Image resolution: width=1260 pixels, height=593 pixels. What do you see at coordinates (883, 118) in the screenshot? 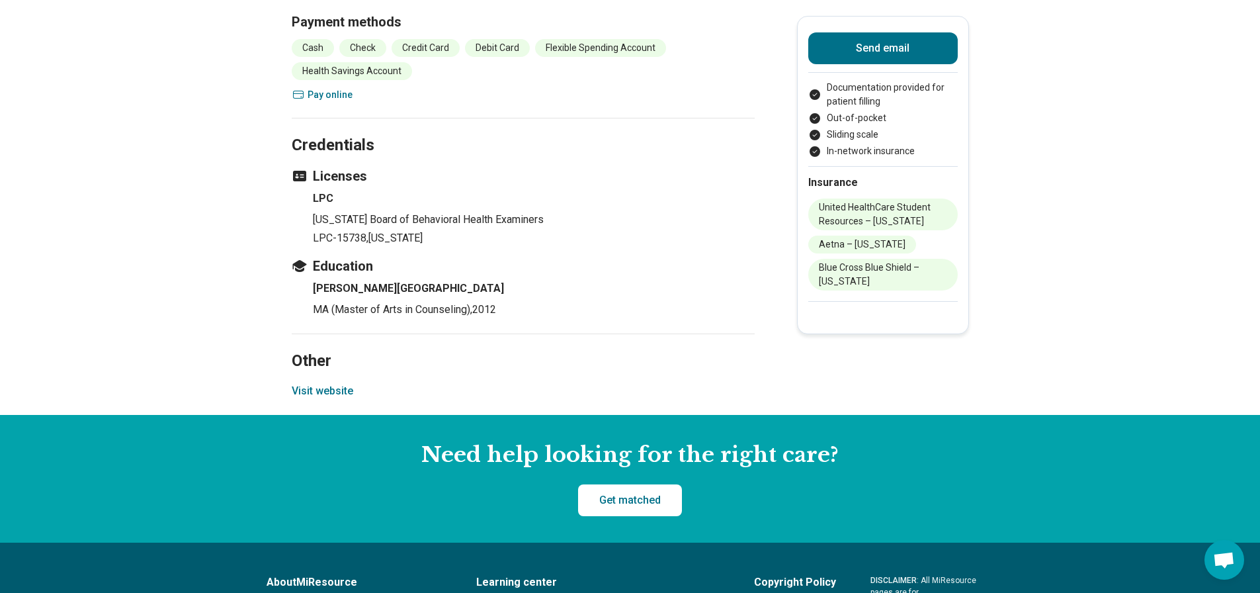
I see `li: Out-of-pocket` at bounding box center [883, 118].